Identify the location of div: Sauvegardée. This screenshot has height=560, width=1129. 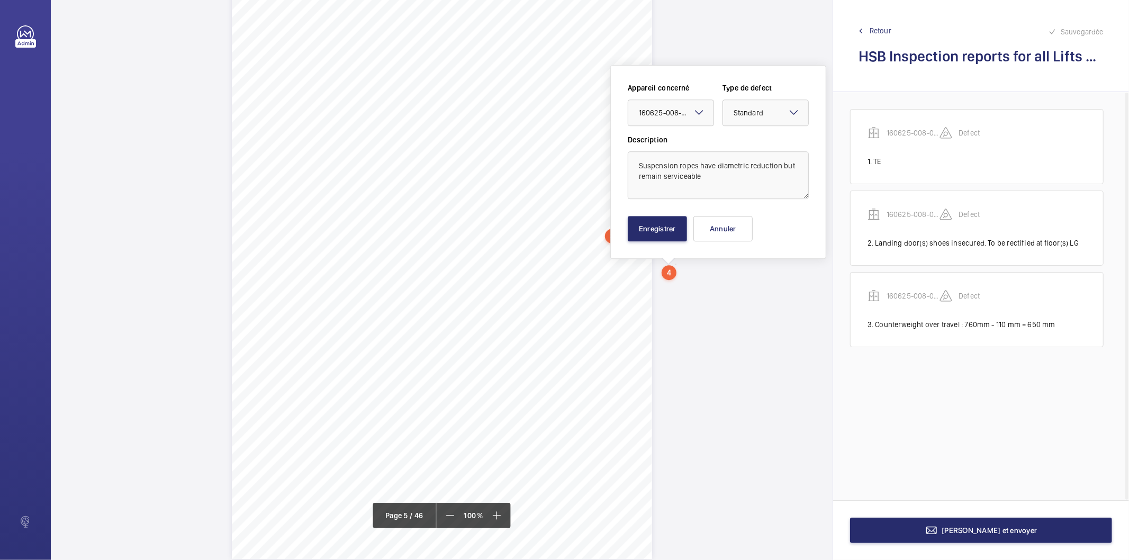
(1076, 32).